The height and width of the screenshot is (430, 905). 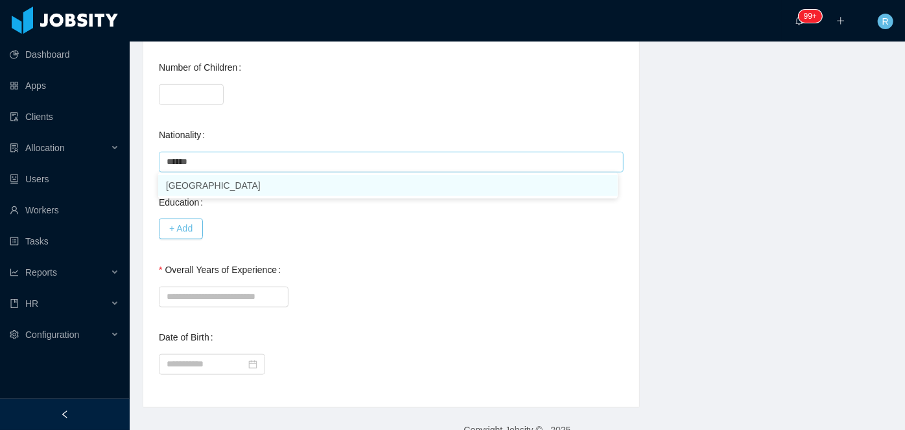 What do you see at coordinates (45, 148) in the screenshot?
I see `span: Allocation` at bounding box center [45, 148].